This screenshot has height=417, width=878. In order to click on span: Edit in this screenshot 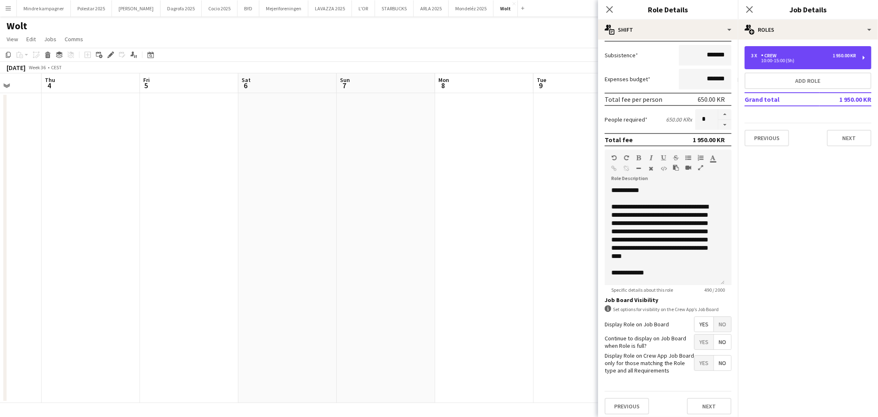, I will do `click(31, 39)`.